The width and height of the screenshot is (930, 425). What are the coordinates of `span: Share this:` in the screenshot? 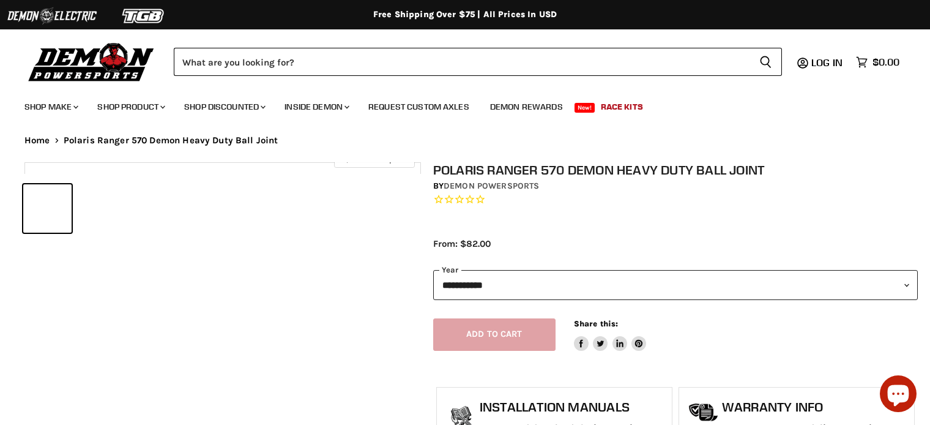 It's located at (596, 323).